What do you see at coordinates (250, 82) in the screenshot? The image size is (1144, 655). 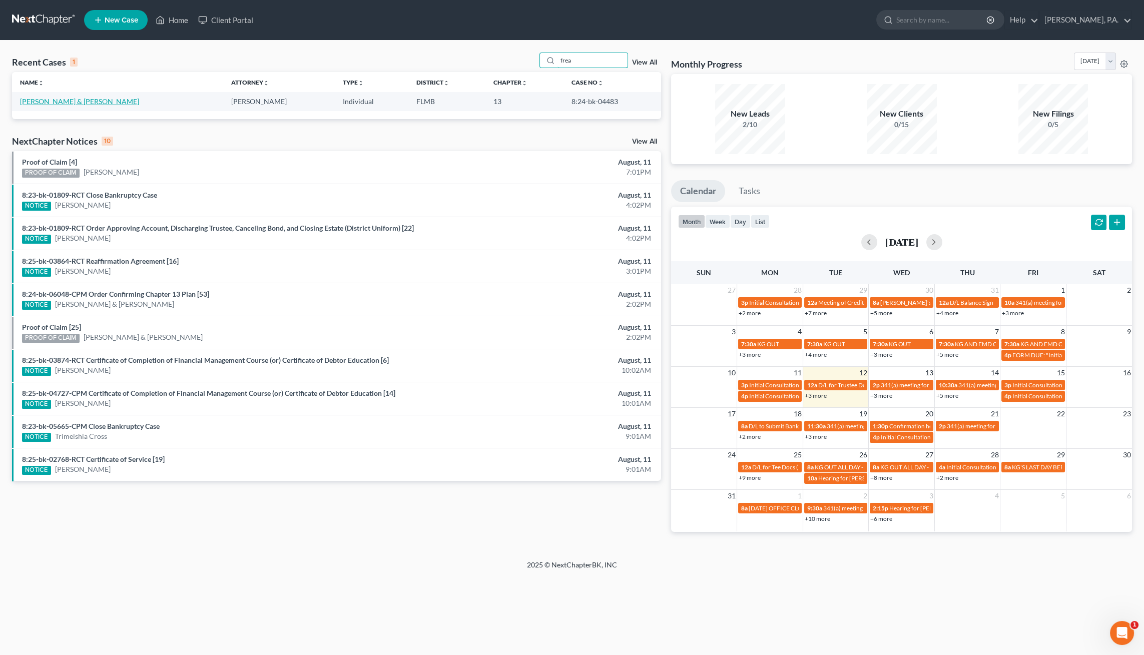 I see `a: Attorneyunfold_more` at bounding box center [250, 82].